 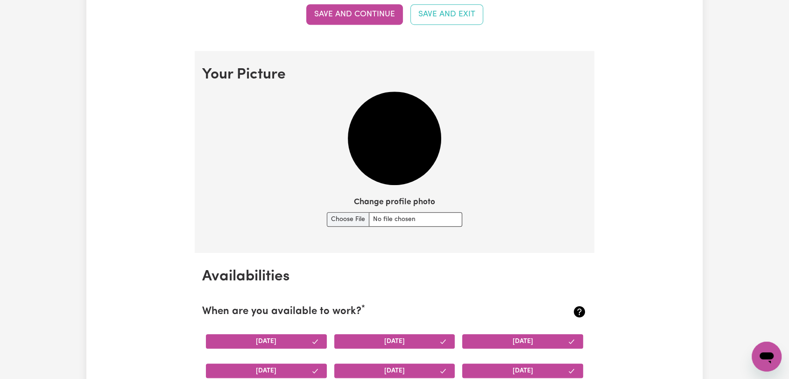 I want to click on h2: Availabilities, so click(x=395, y=277).